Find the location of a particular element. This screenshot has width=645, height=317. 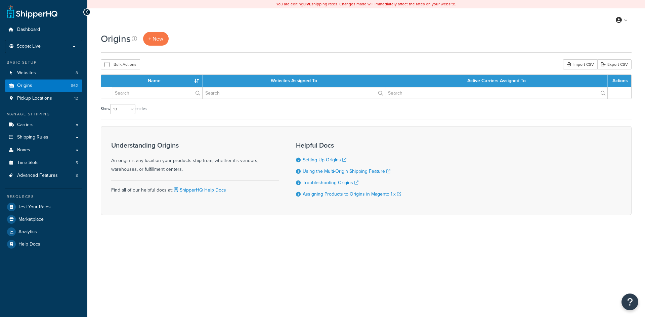

li: Advanced Features is located at coordinates (44, 176).